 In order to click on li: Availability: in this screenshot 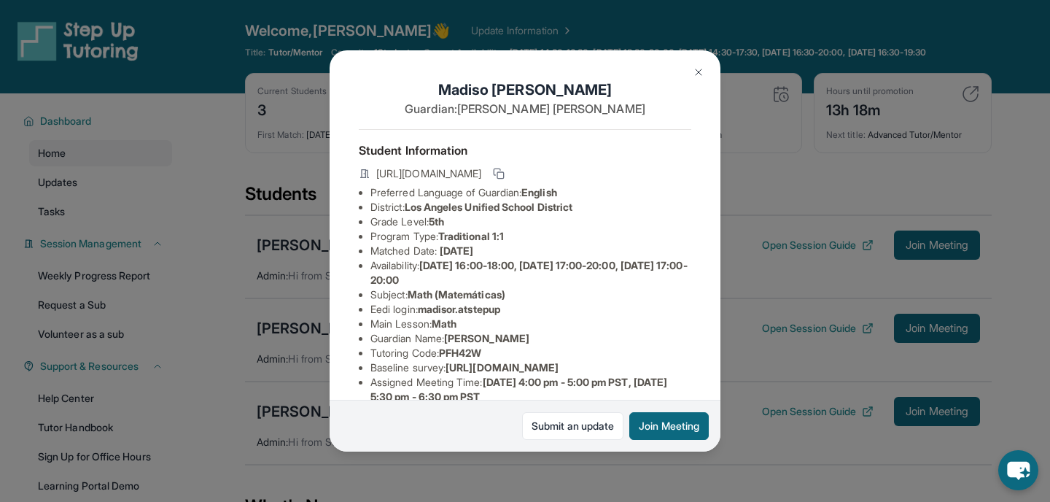, I will do `click(531, 273)`.